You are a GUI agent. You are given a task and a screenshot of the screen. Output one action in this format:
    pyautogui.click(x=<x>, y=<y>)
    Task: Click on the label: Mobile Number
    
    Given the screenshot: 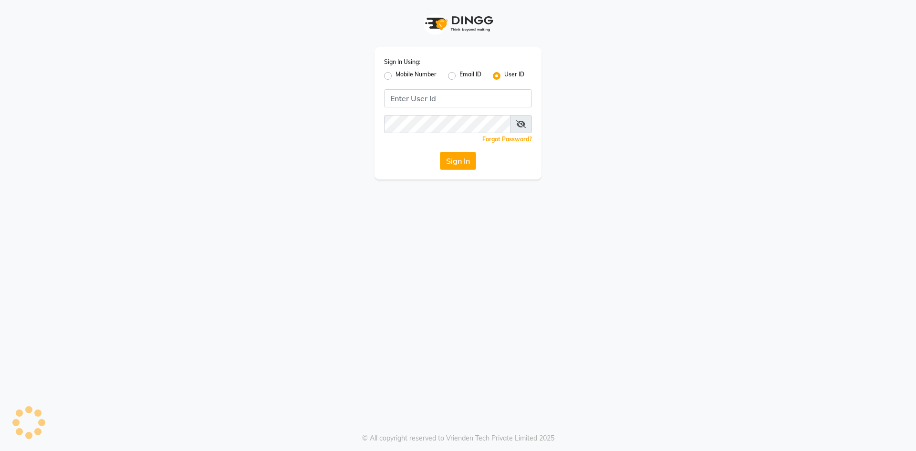 What is the action you would take?
    pyautogui.click(x=416, y=76)
    